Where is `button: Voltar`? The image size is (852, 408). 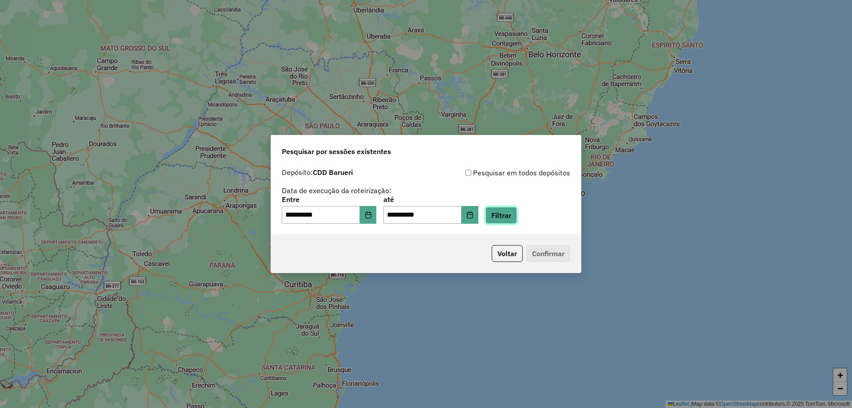
button: Voltar is located at coordinates (507, 253).